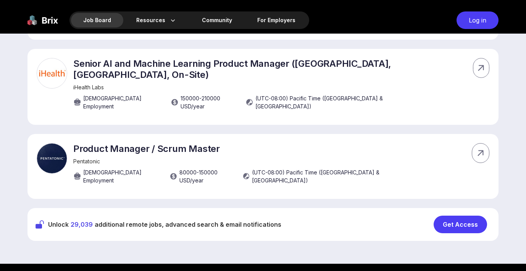 Image resolution: width=526 pixels, height=271 pixels. I want to click on div: Job Board, so click(97, 20).